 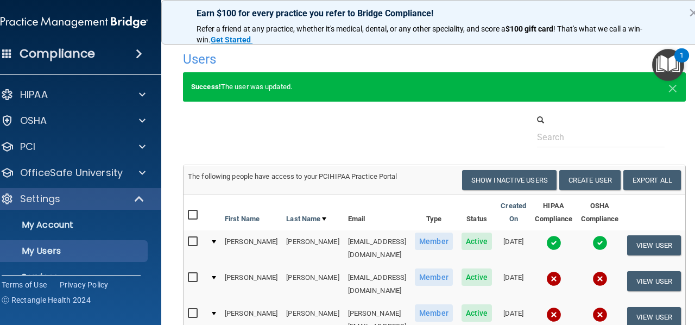 I want to click on button: Open Resource Center, 1 new notification, so click(x=668, y=65).